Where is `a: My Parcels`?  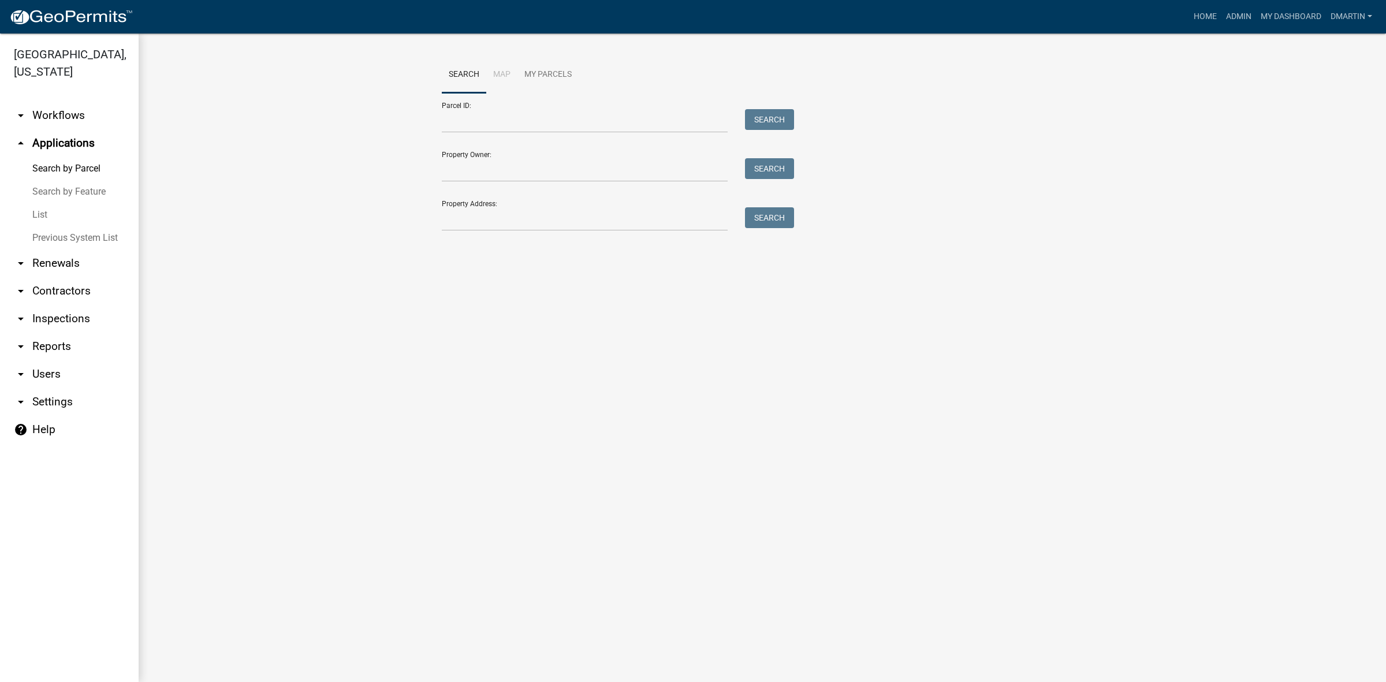 a: My Parcels is located at coordinates (548, 75).